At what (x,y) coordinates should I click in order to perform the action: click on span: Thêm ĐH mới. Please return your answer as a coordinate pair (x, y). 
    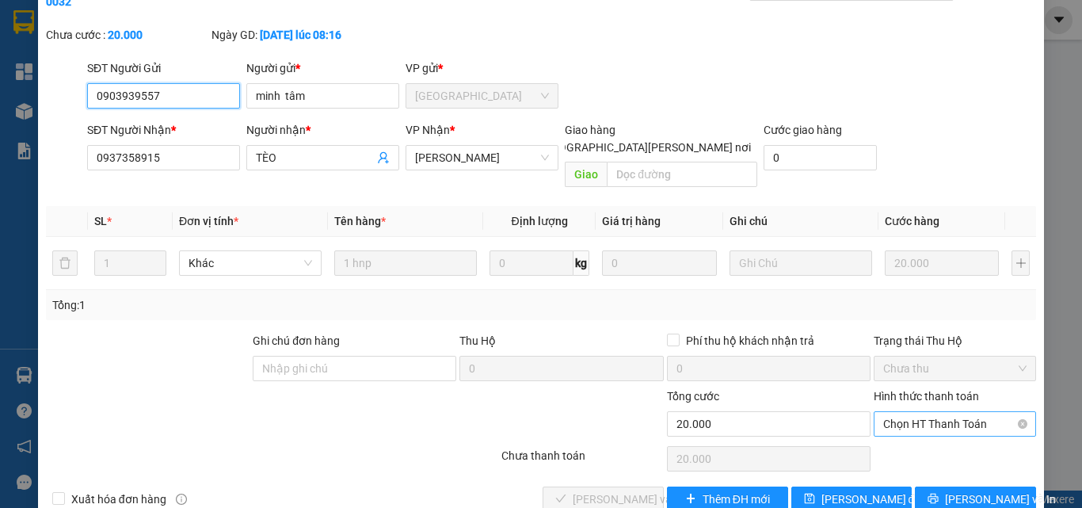
    Looking at the image, I should click on (736, 499).